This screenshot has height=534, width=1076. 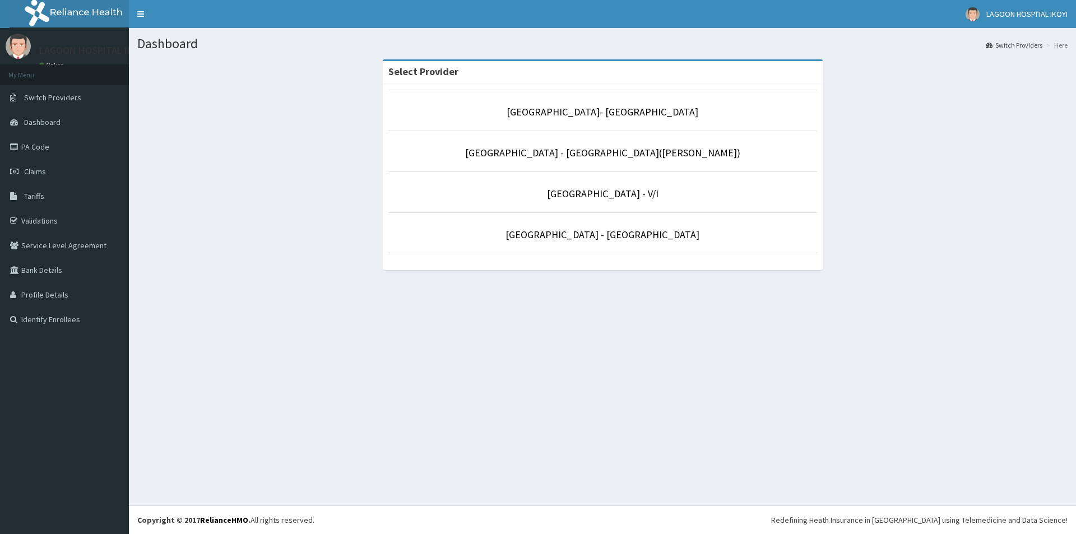 I want to click on p: LAGOON HOSPITAL IKOYI, so click(x=93, y=50).